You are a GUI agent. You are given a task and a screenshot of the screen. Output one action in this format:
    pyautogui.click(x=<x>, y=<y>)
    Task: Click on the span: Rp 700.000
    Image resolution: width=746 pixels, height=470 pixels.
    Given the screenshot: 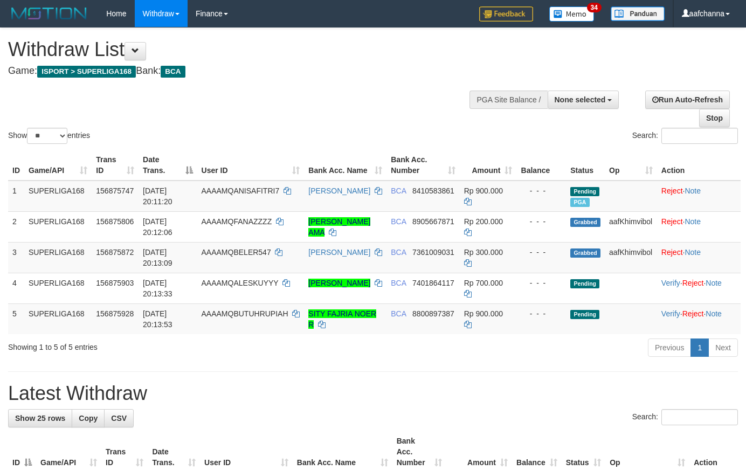 What is the action you would take?
    pyautogui.click(x=484, y=283)
    